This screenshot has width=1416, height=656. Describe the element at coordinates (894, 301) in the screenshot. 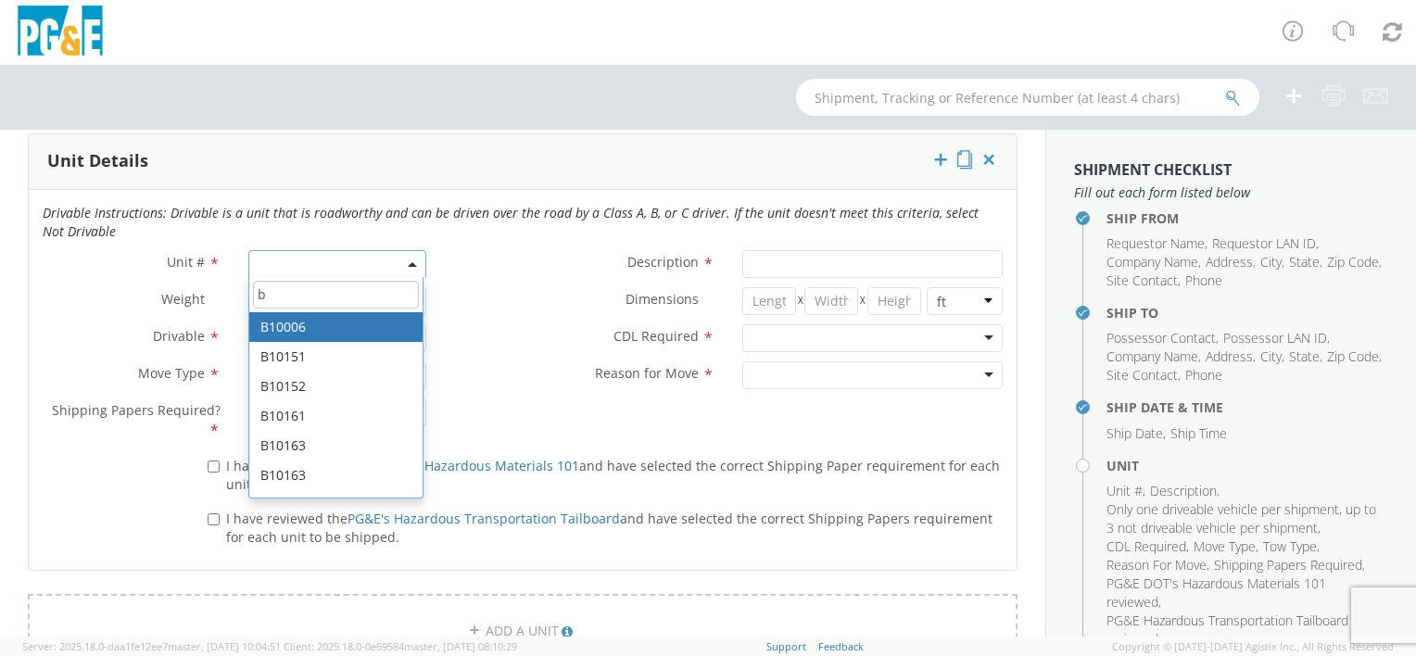

I see `input: Height` at that location.